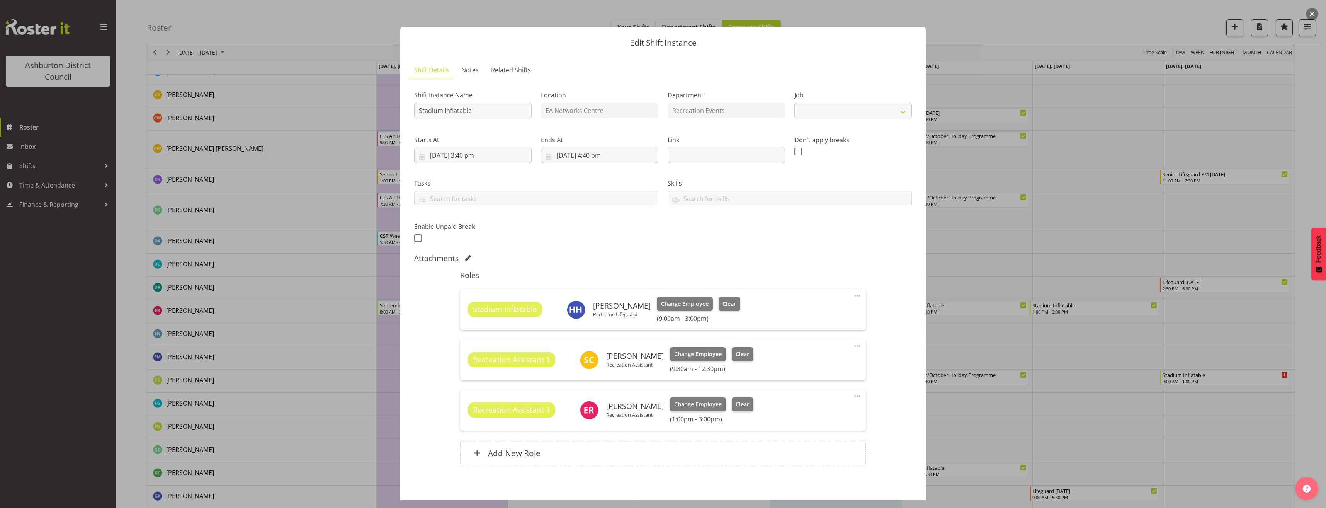  Describe the element at coordinates (699, 318) in the screenshot. I see `h6: (9:00am - 3:00pm)` at that location.